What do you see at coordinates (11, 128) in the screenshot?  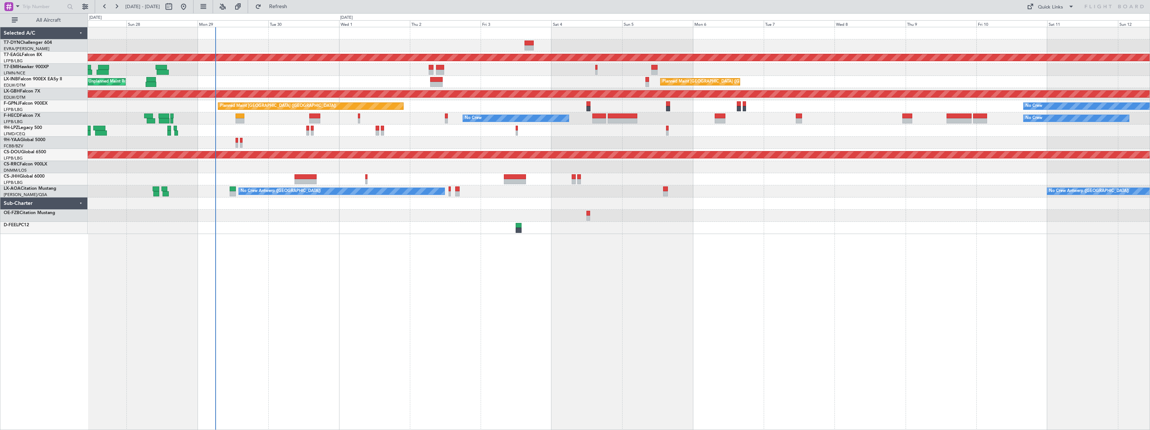 I see `span: 9H-LPZ` at bounding box center [11, 128].